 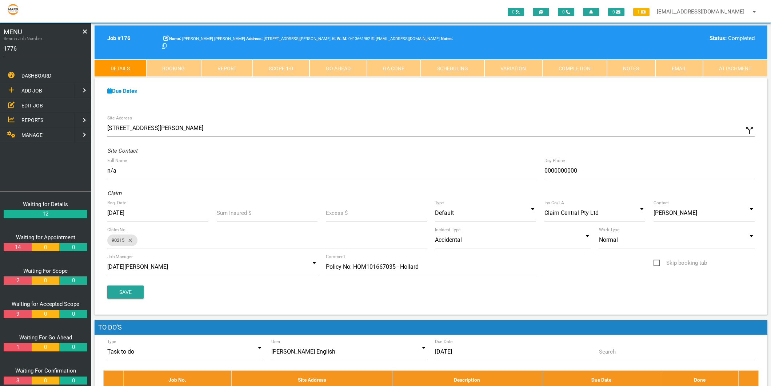 I want to click on label: User, so click(x=276, y=341).